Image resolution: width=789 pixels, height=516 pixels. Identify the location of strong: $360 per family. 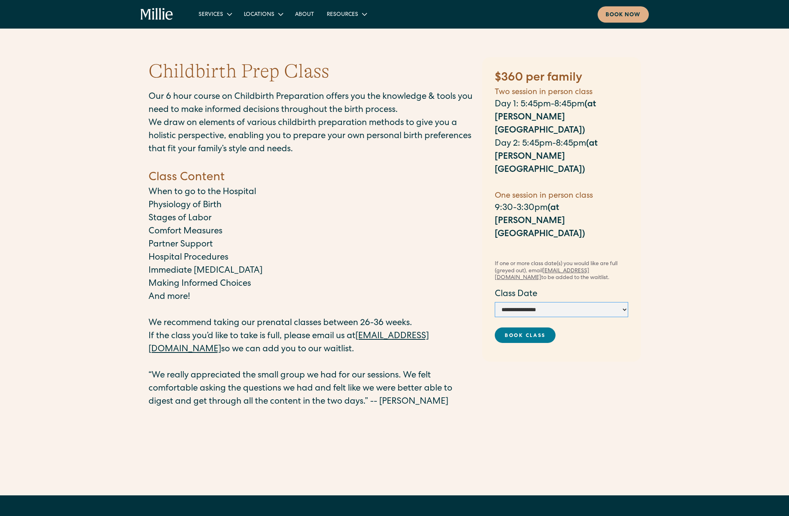
(538, 78).